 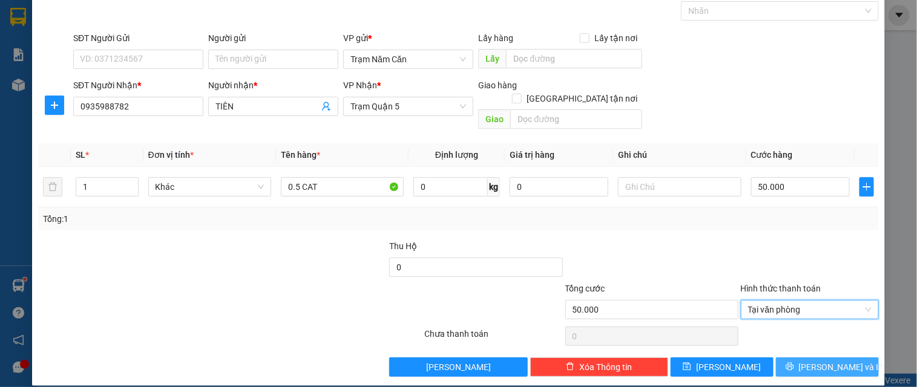 I want to click on span: printer, so click(x=790, y=367).